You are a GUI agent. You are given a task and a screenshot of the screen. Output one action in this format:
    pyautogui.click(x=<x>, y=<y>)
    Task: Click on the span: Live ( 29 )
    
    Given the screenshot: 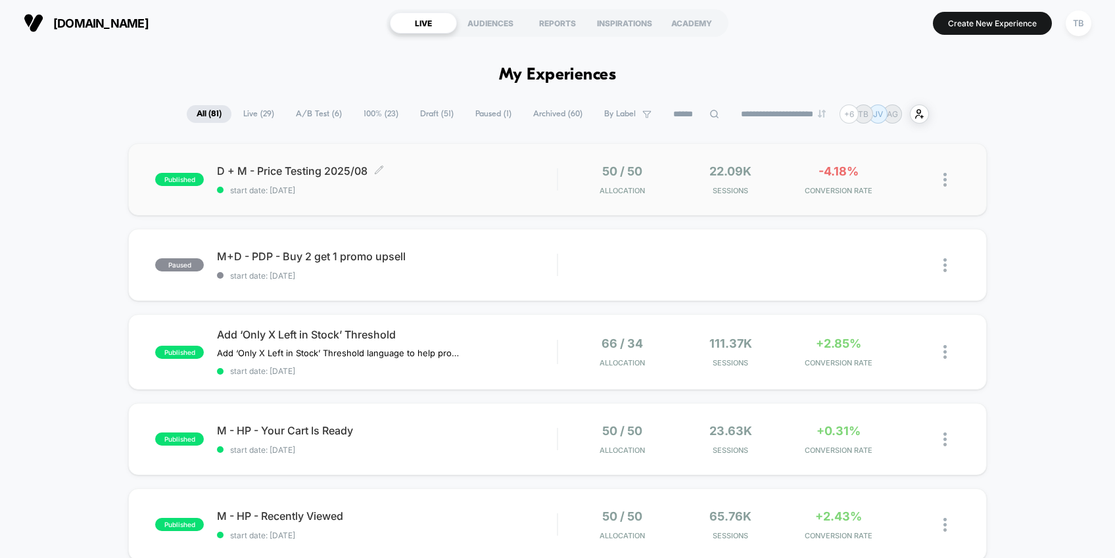 What is the action you would take?
    pyautogui.click(x=258, y=114)
    